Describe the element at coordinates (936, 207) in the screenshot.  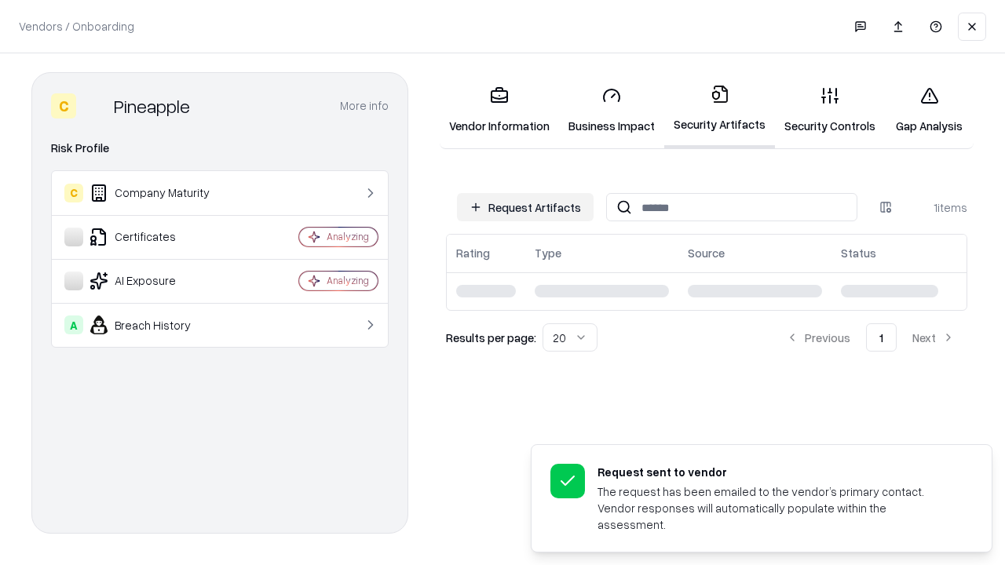
I see `div: 1 items` at that location.